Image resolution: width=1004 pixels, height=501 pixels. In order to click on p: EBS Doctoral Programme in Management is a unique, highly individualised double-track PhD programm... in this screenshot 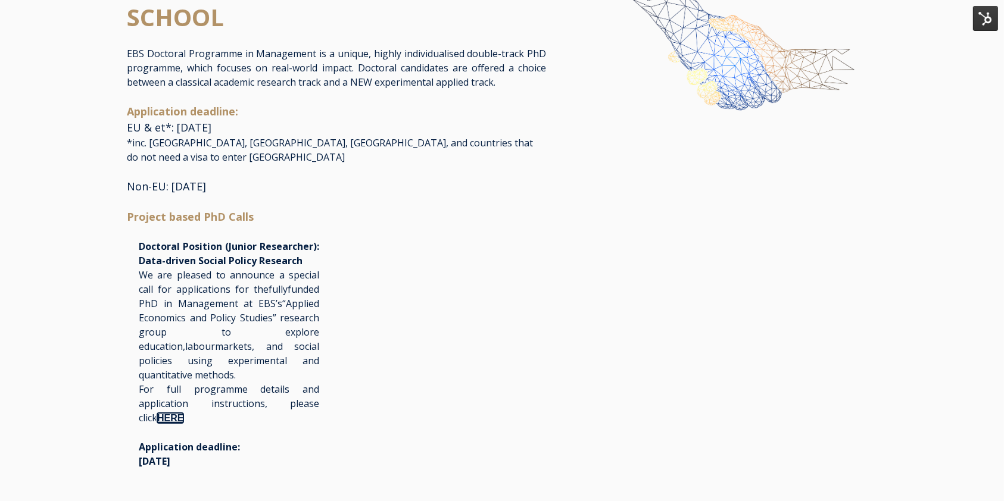, I will do `click(336, 68)`.